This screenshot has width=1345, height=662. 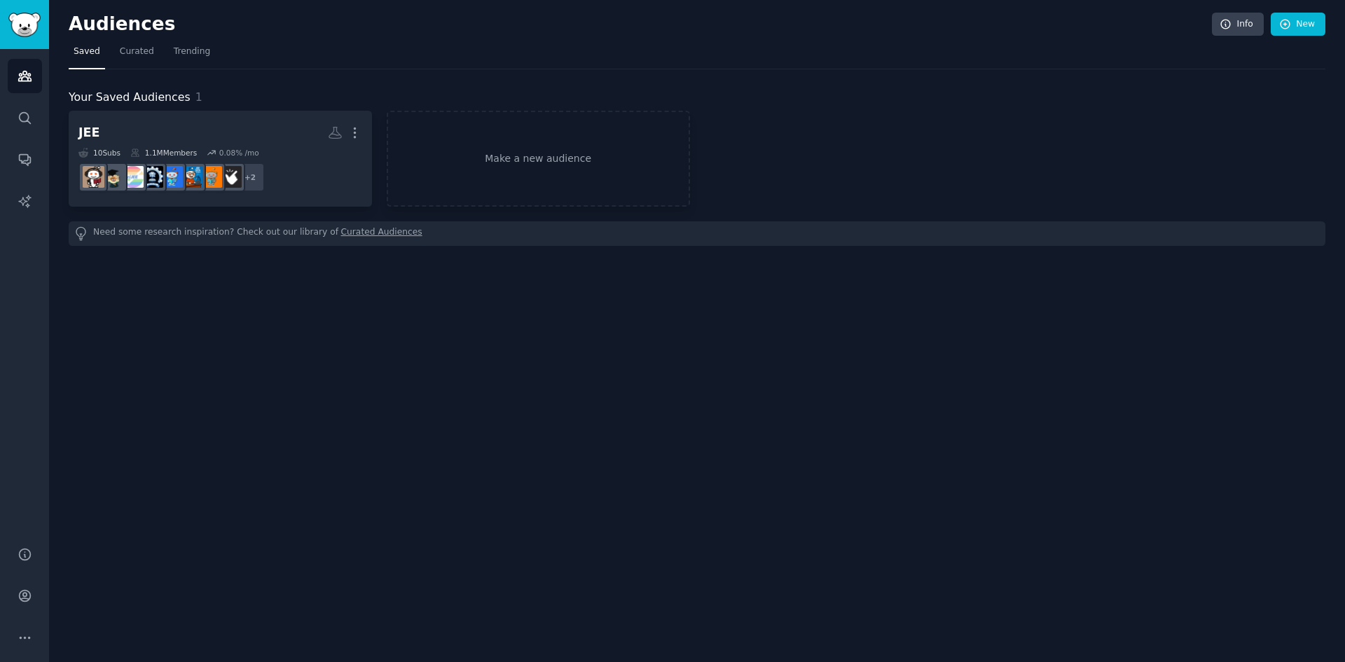 What do you see at coordinates (172, 177) in the screenshot?
I see `img: JEEAdv26dailyupdates` at bounding box center [172, 177].